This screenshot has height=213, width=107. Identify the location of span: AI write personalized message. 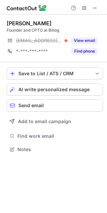
(54, 90).